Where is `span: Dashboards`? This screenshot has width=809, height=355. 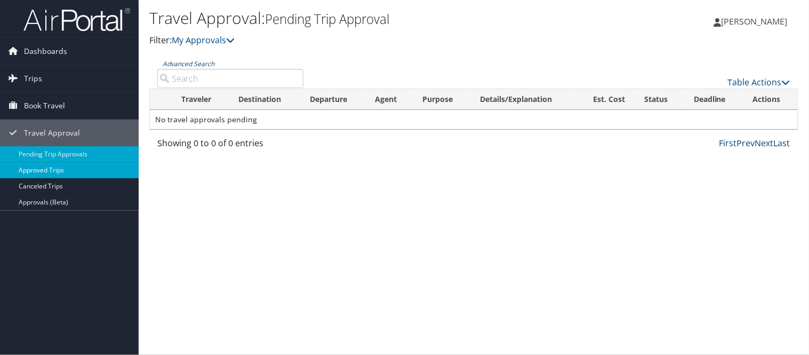 span: Dashboards is located at coordinates (45, 51).